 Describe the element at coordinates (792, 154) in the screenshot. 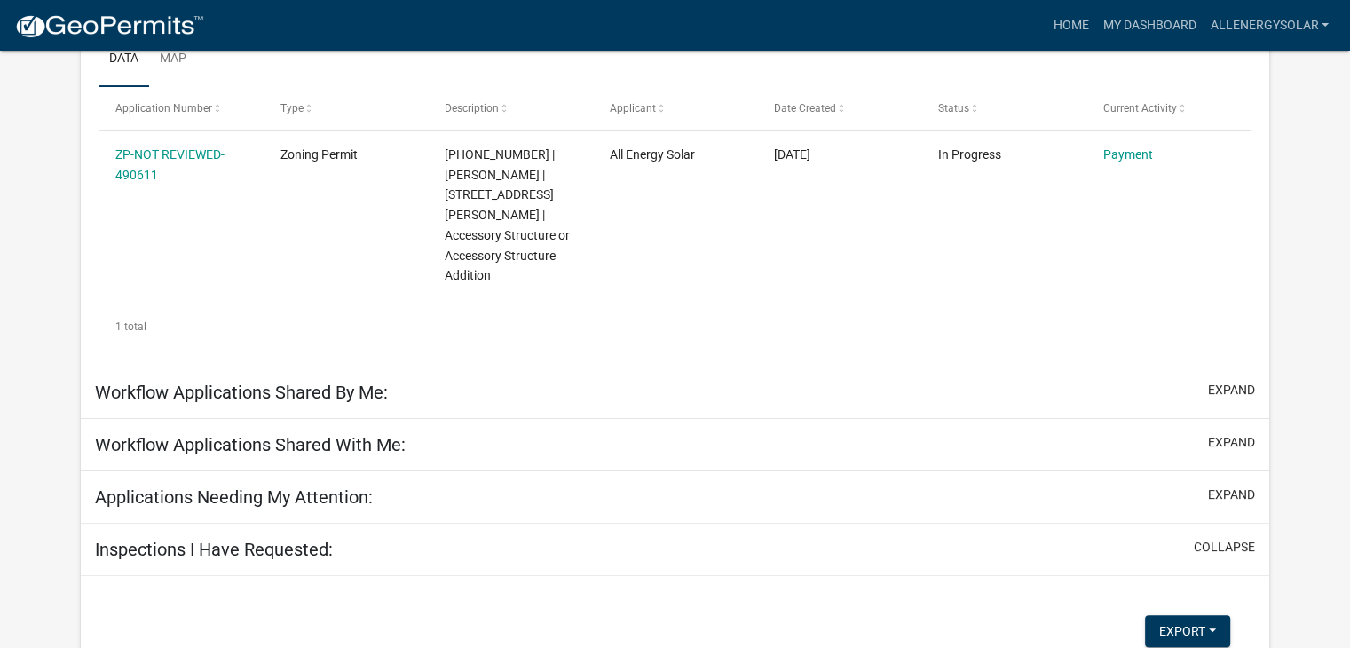

I see `span: 10/09/2025` at that location.